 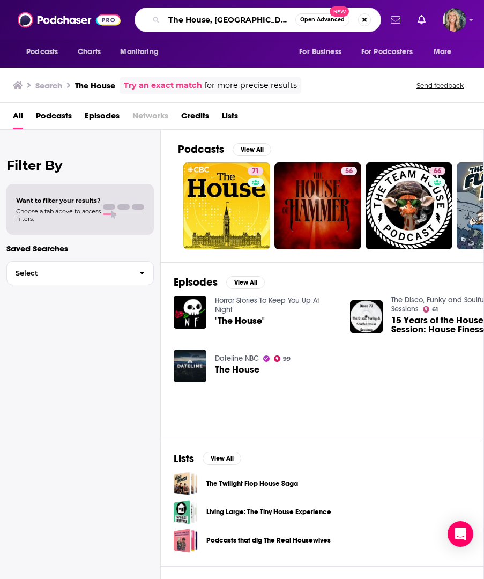 I want to click on button: Send feedback, so click(x=440, y=85).